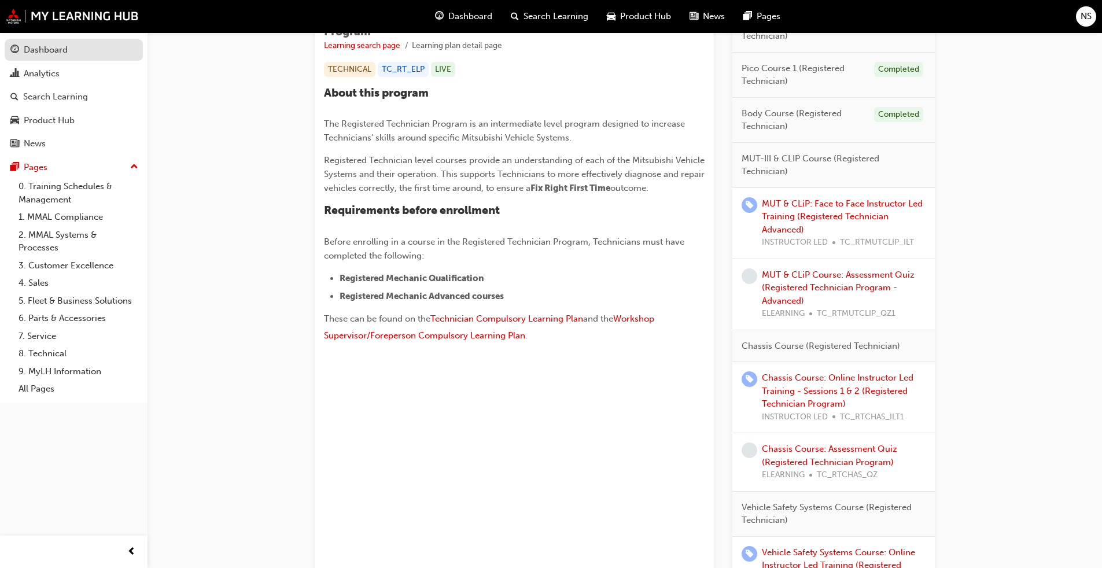 The width and height of the screenshot is (1102, 568). What do you see at coordinates (707, 16) in the screenshot?
I see `a: news-iconNews` at bounding box center [707, 16].